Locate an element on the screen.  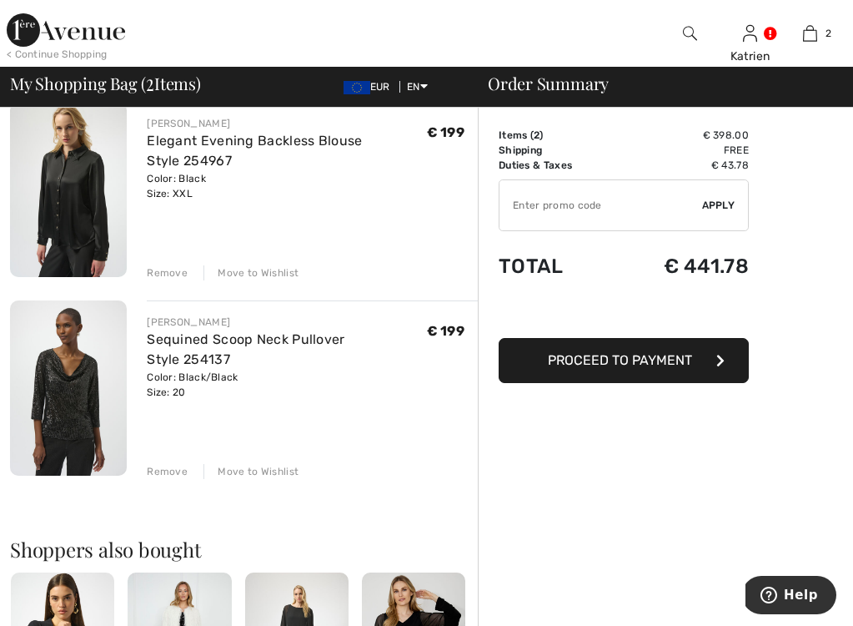
h2: Shoppers also bought is located at coordinates (244, 549).